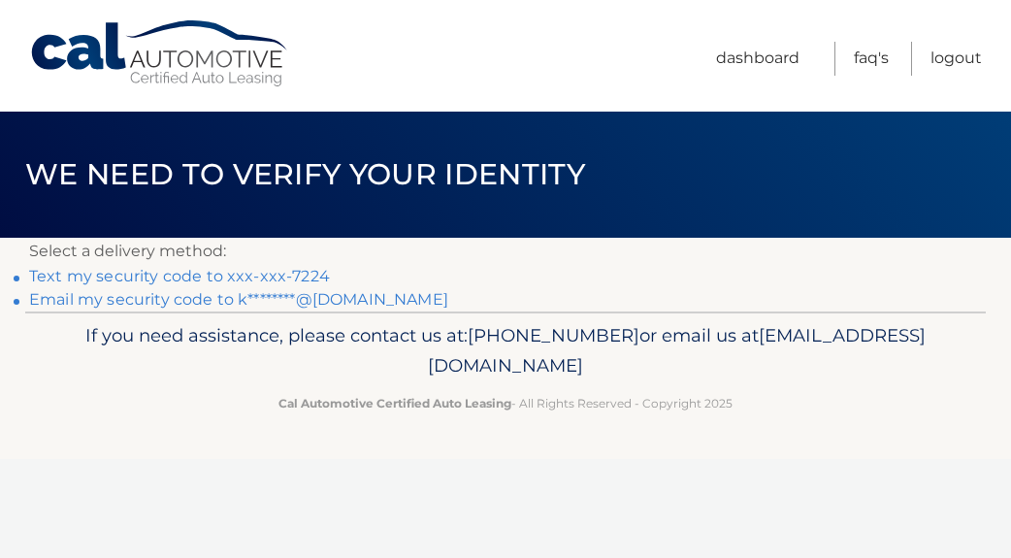 This screenshot has height=558, width=1011. Describe the element at coordinates (179, 275) in the screenshot. I see `a: Text my security code to xxx-xxx-7224` at that location.